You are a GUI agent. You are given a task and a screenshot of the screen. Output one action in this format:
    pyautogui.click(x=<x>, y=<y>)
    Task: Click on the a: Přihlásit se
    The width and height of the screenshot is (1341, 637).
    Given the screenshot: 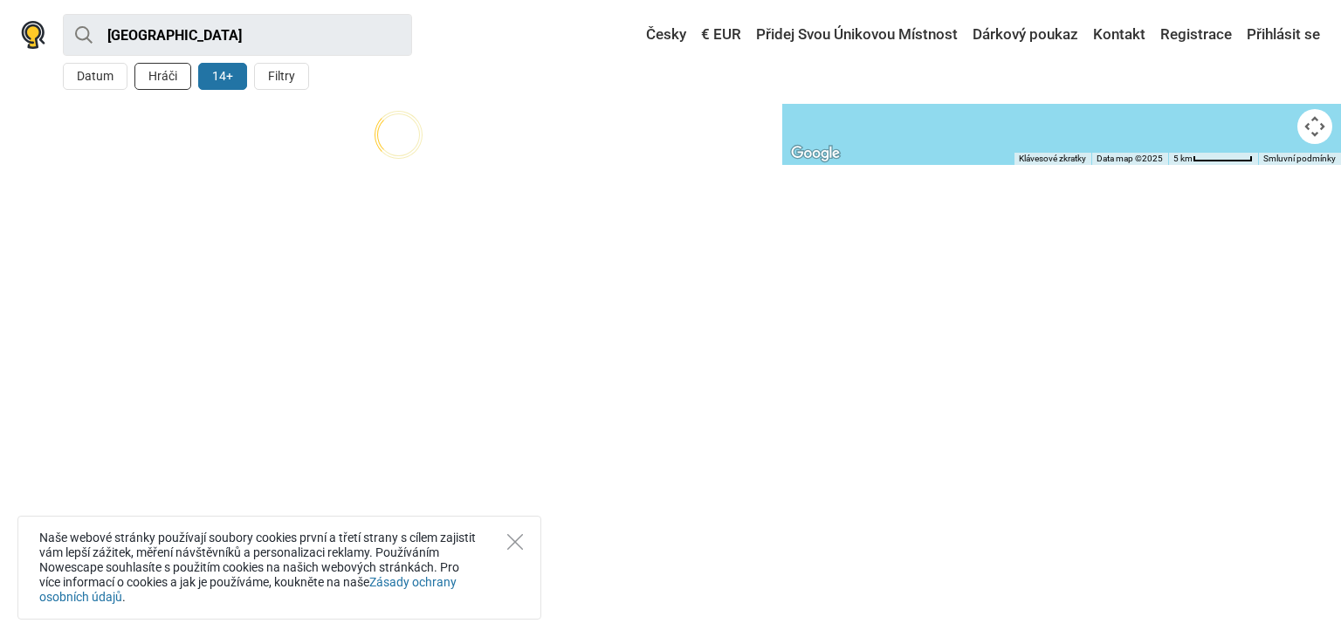 What is the action you would take?
    pyautogui.click(x=1281, y=35)
    